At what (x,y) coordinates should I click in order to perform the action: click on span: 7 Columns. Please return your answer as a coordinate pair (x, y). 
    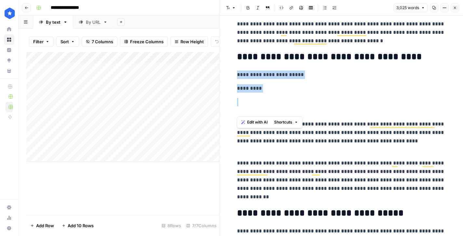
    Looking at the image, I should click on (102, 42).